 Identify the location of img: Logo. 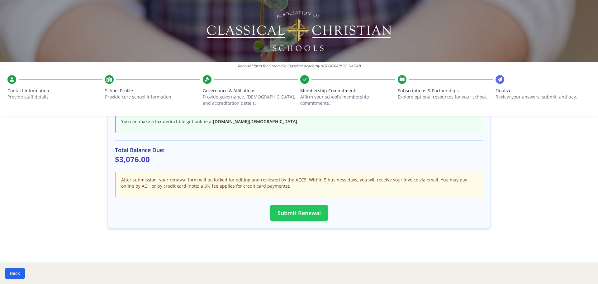
(299, 31).